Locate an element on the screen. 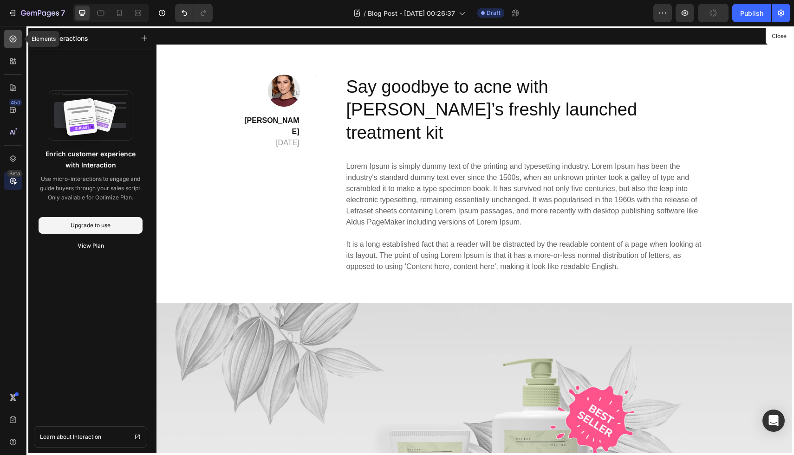 This screenshot has width=794, height=455. div: Beta is located at coordinates (14, 174).